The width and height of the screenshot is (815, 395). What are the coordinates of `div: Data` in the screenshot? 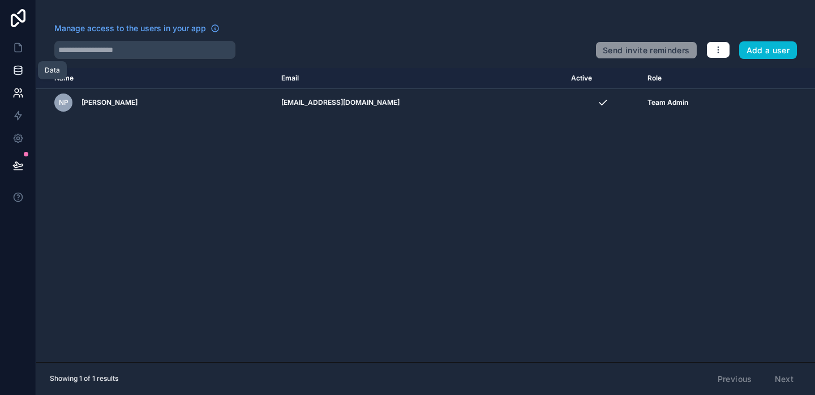 It's located at (52, 70).